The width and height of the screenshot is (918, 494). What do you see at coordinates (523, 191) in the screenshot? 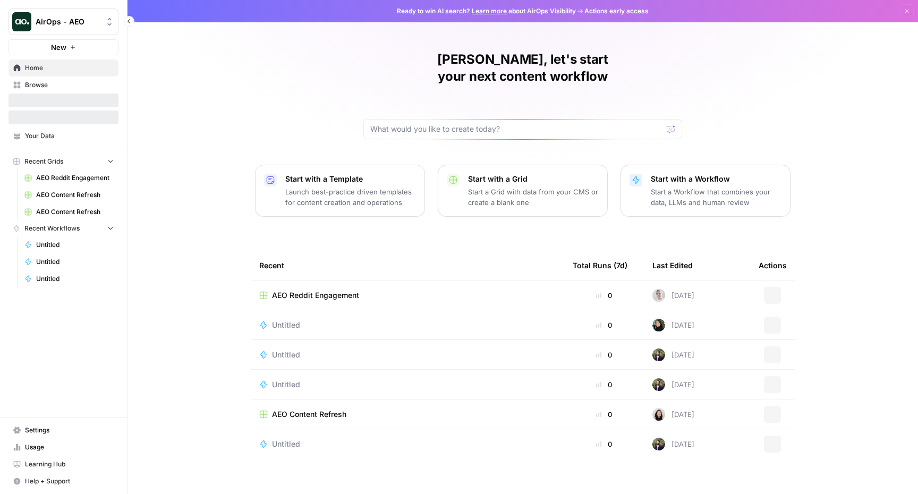
I see `button: Start with a GridStart a Grid with data from your CMS or create a blank one` at bounding box center [523, 191].